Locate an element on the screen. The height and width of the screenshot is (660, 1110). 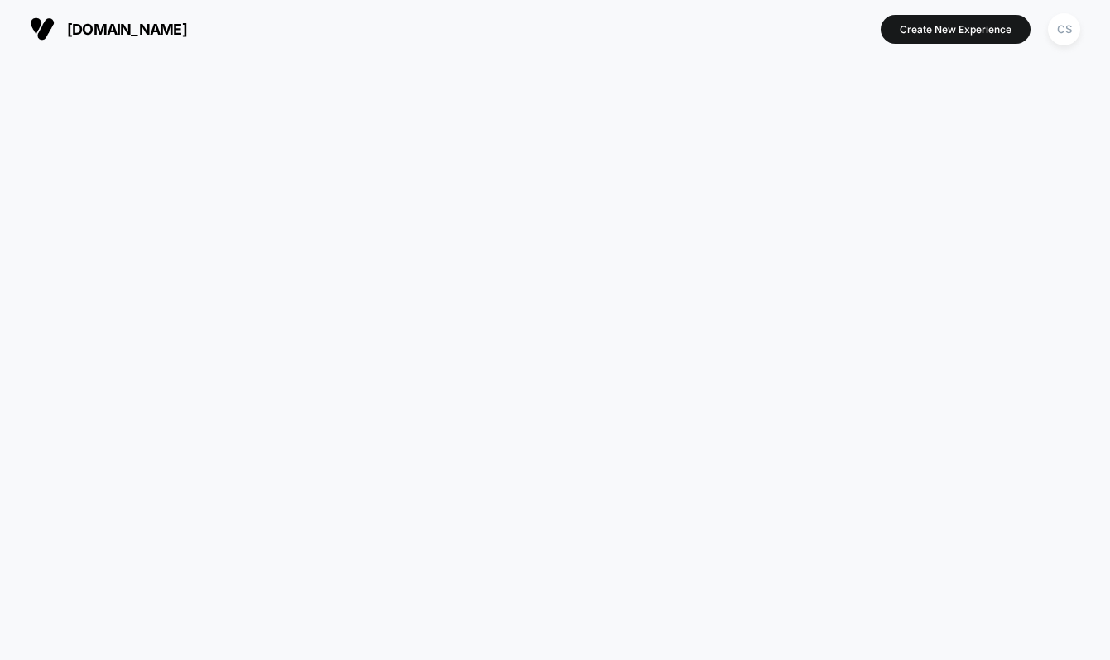
div: CS is located at coordinates (1064, 29).